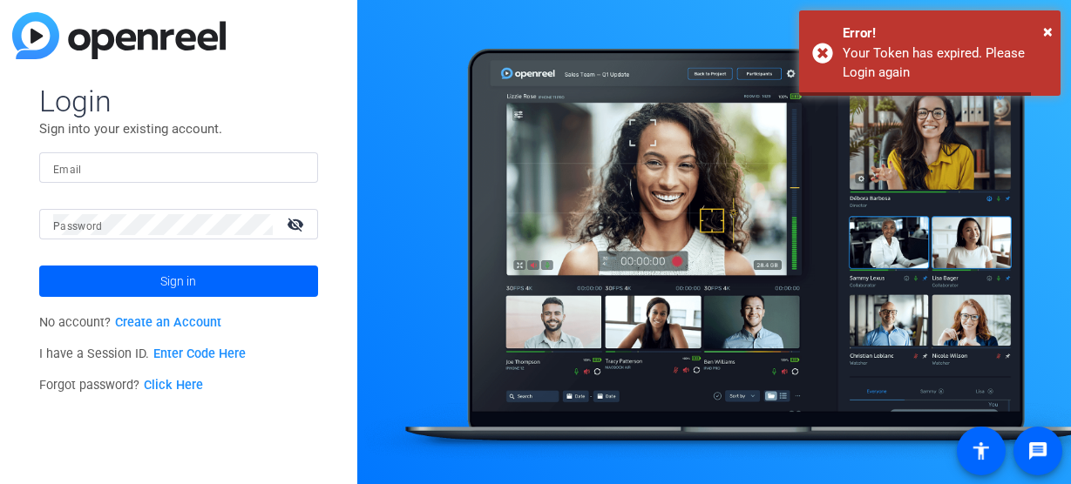 The width and height of the screenshot is (1071, 484). I want to click on span: Forgot password?, so click(121, 385).